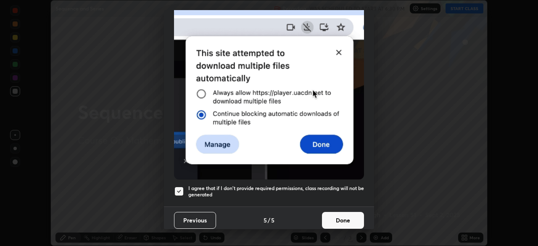 The image size is (538, 246). I want to click on button: Previous, so click(195, 220).